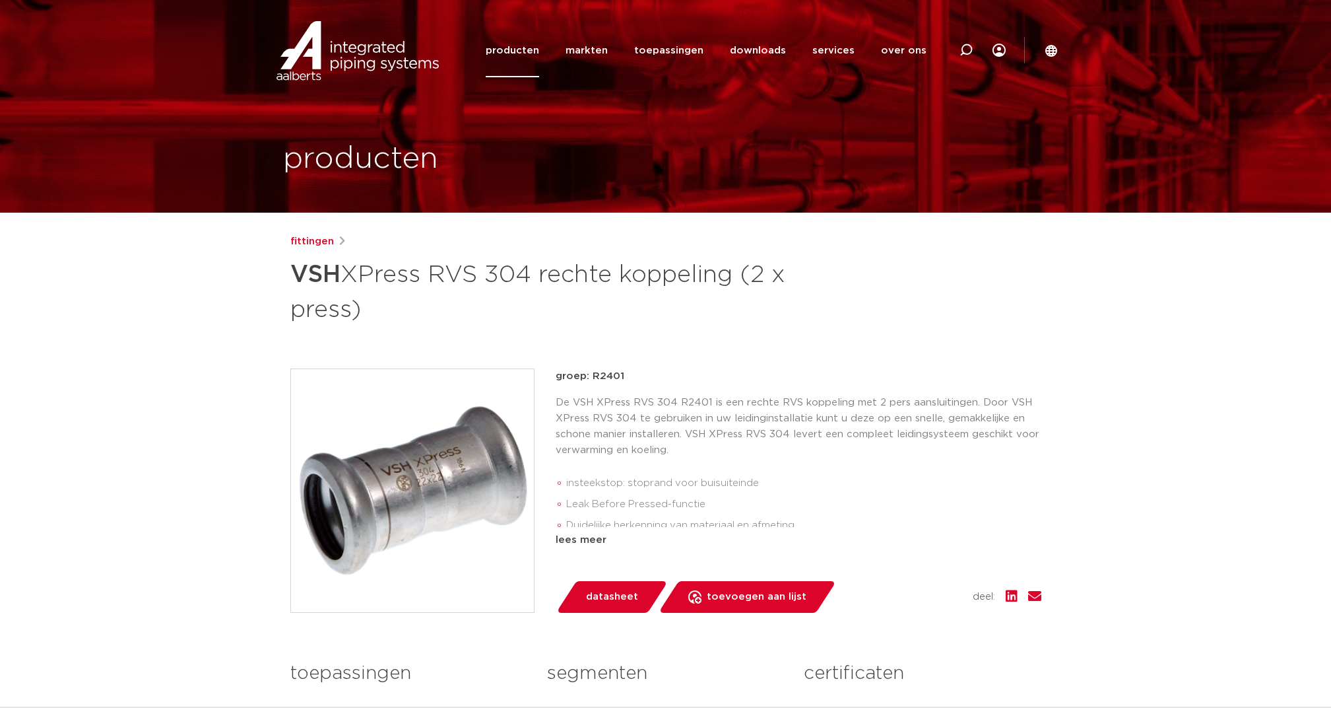 Image resolution: width=1331 pixels, height=708 pixels. Describe the element at coordinates (804, 504) in the screenshot. I see `li: Leak Before Pressed-functie` at that location.